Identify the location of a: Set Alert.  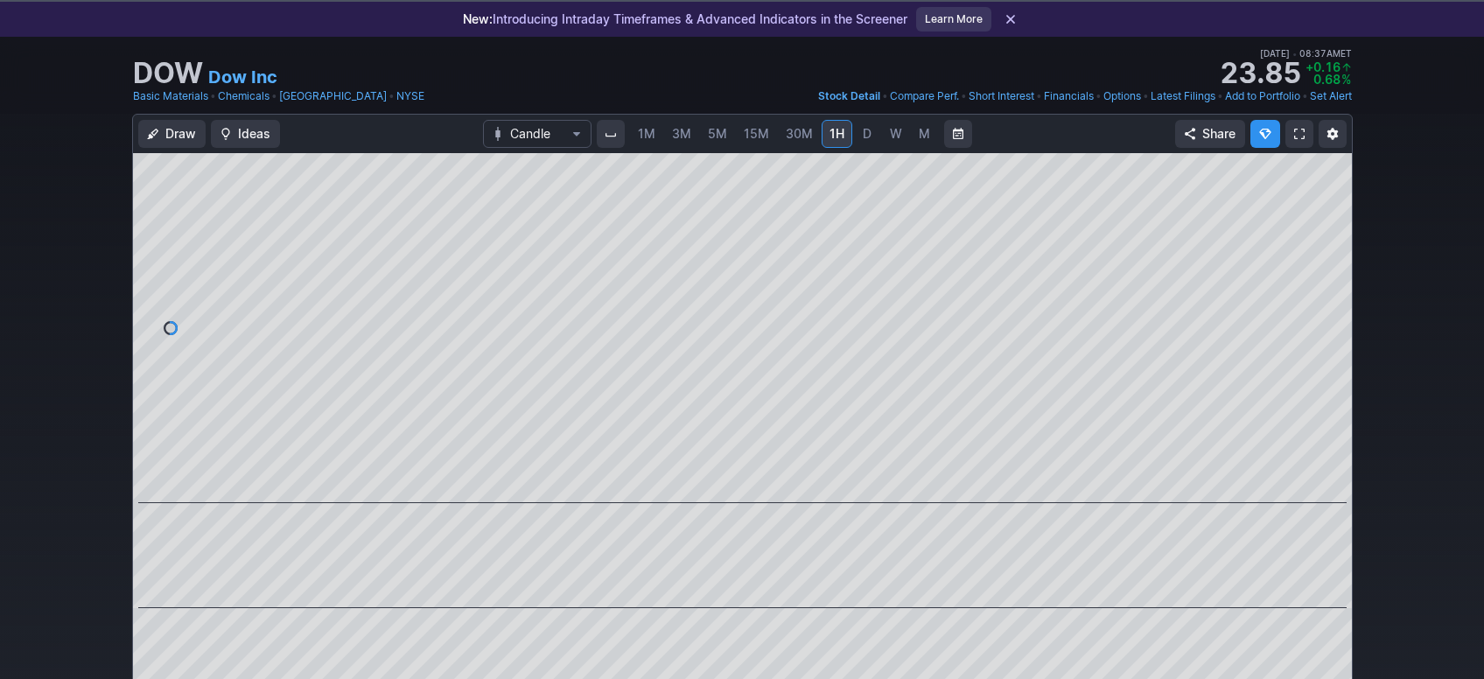
(1330, 96).